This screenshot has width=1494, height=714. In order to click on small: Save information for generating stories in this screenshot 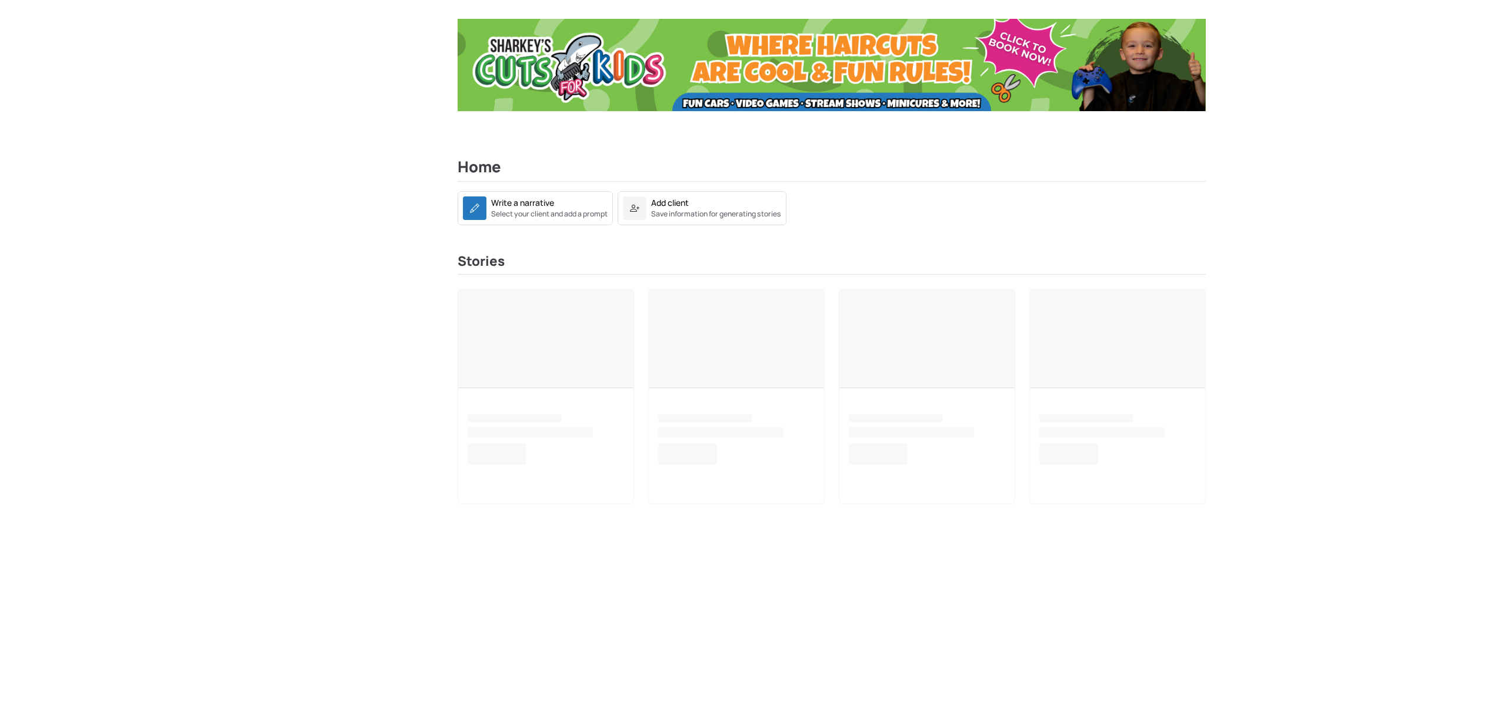, I will do `click(716, 214)`.